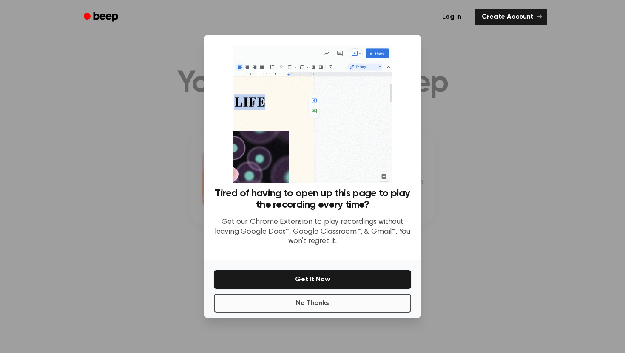 This screenshot has height=353, width=625. Describe the element at coordinates (312, 303) in the screenshot. I see `button: No Thanks` at that location.